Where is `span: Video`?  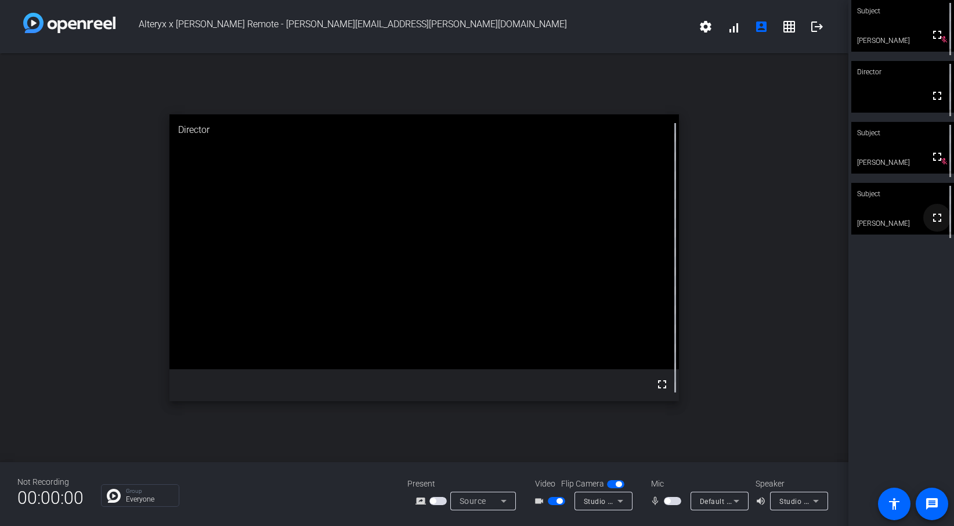 span: Video is located at coordinates (545, 483).